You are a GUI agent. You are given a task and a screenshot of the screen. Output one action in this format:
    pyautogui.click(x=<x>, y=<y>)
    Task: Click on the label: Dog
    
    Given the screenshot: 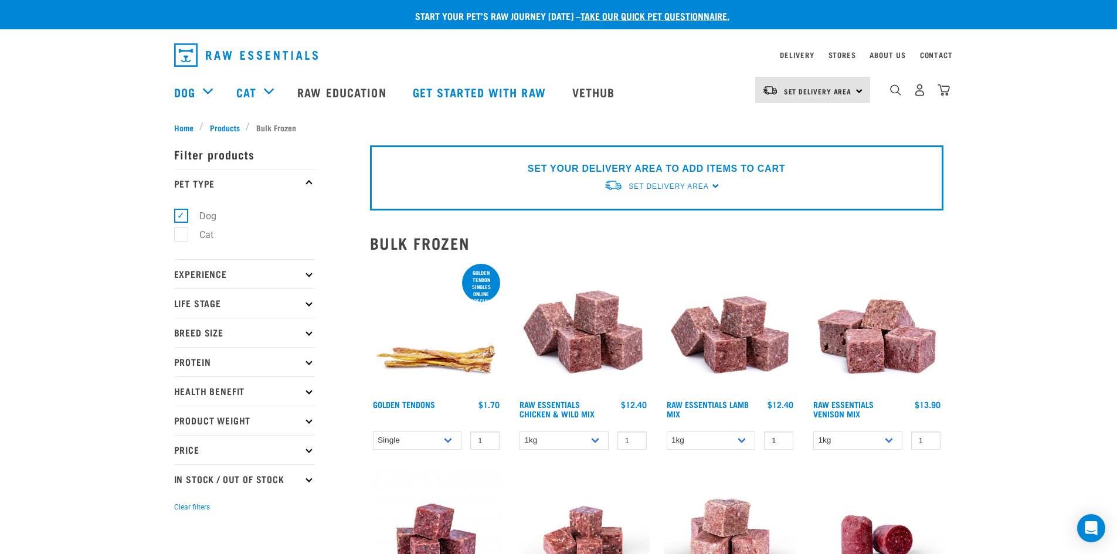 What is the action you would take?
    pyautogui.click(x=201, y=216)
    